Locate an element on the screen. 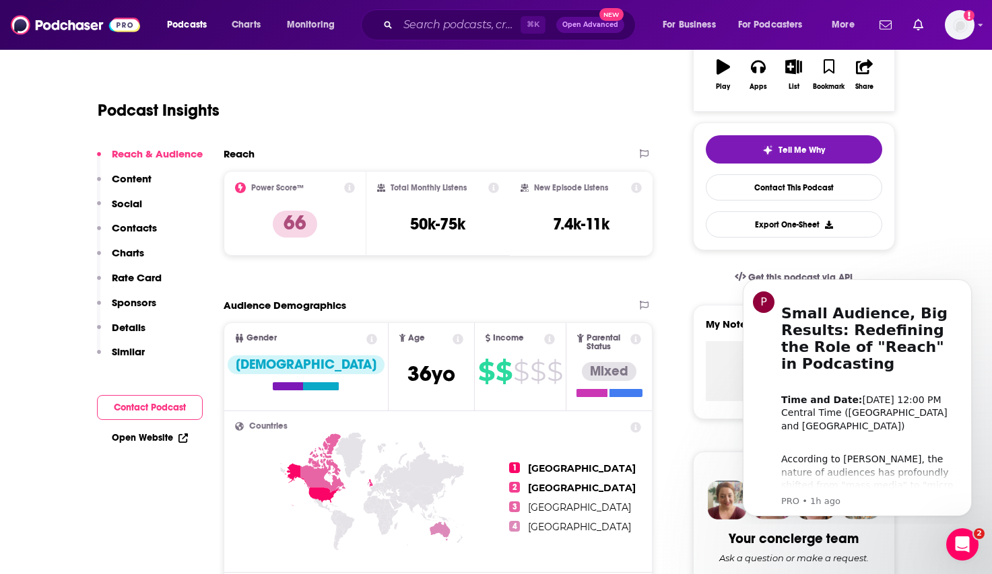 Image resolution: width=992 pixels, height=574 pixels. span: Logged in as htibbitts is located at coordinates (959, 25).